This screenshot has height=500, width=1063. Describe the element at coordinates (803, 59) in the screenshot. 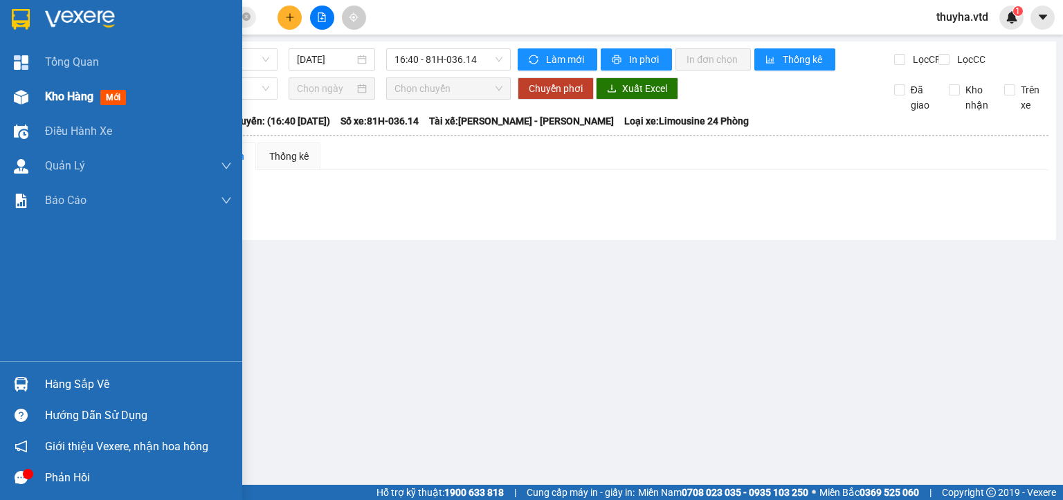

I see `span: Thống kê` at that location.